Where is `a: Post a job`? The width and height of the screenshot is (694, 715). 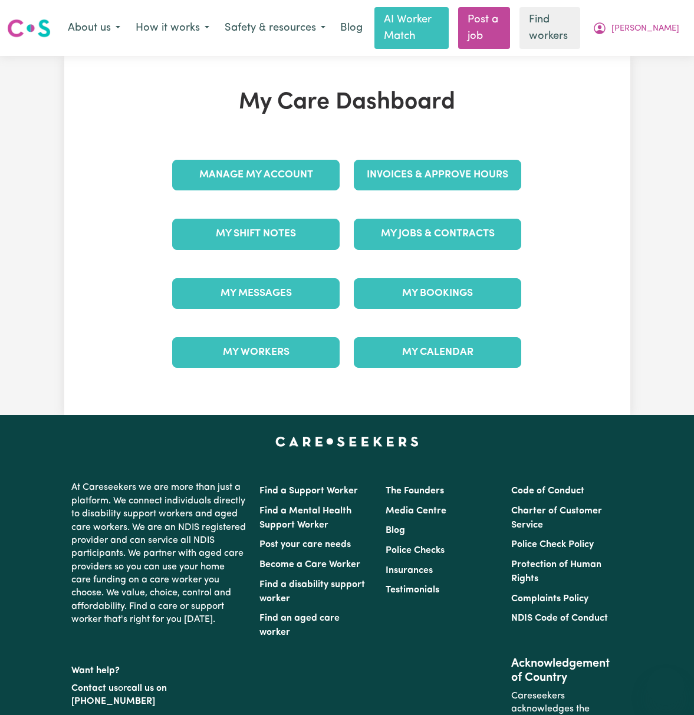 a: Post a job is located at coordinates (484, 28).